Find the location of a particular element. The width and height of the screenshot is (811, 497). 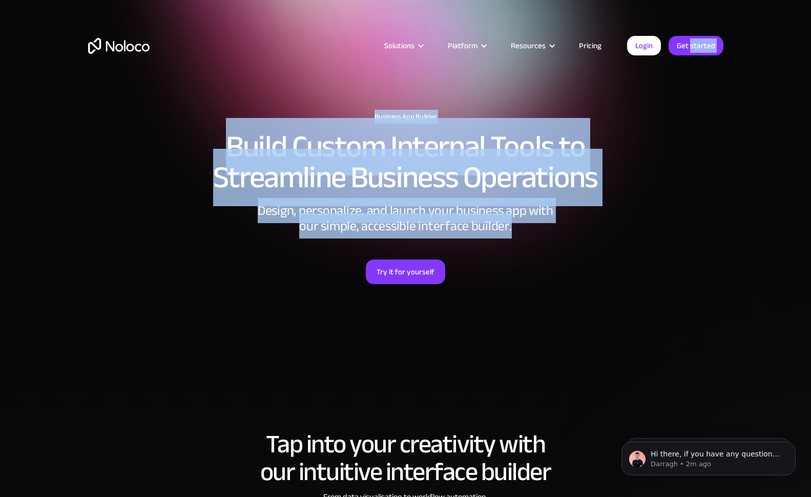

h2: Tap into your creativity with our intuitive interface builder is located at coordinates (406, 458).